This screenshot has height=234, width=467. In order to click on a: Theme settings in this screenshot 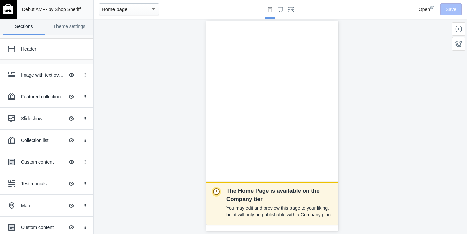, I will do `click(70, 27)`.